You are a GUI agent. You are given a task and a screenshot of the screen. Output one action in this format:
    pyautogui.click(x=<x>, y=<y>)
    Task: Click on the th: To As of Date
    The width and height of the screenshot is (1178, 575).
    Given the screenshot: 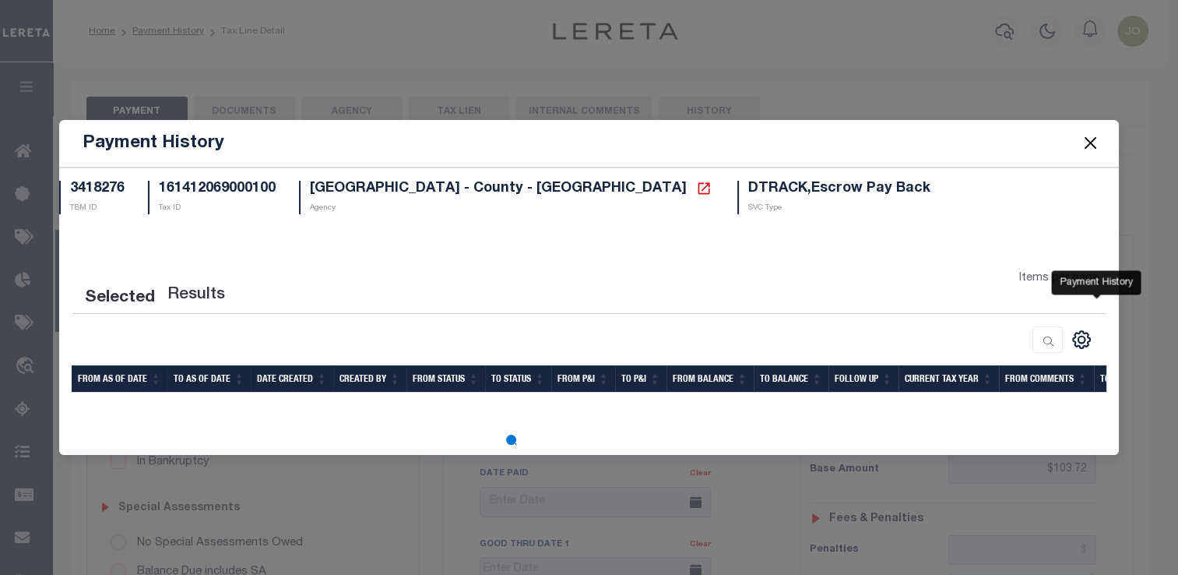 What is the action you would take?
    pyautogui.click(x=209, y=378)
    